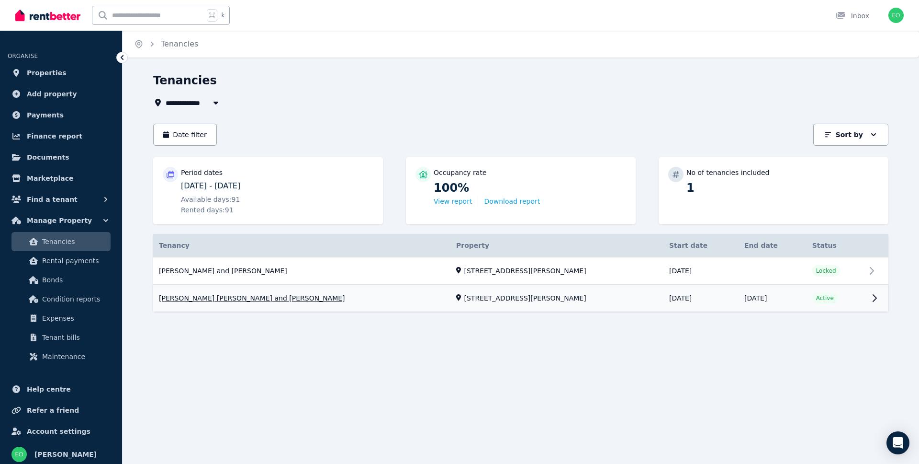 Image resolution: width=919 pixels, height=464 pixels. What do you see at coordinates (61, 199) in the screenshot?
I see `button: Find a tenant` at bounding box center [61, 199].